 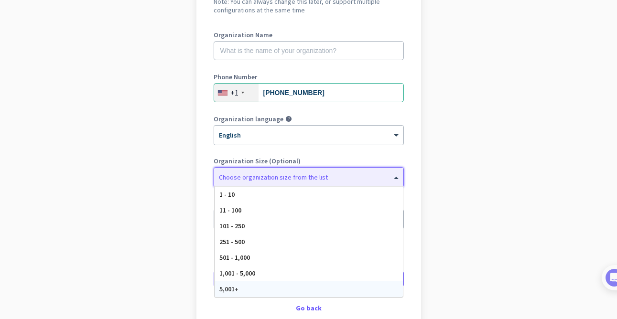 What do you see at coordinates (249, 119) in the screenshot?
I see `label: Organization language` at bounding box center [249, 119].